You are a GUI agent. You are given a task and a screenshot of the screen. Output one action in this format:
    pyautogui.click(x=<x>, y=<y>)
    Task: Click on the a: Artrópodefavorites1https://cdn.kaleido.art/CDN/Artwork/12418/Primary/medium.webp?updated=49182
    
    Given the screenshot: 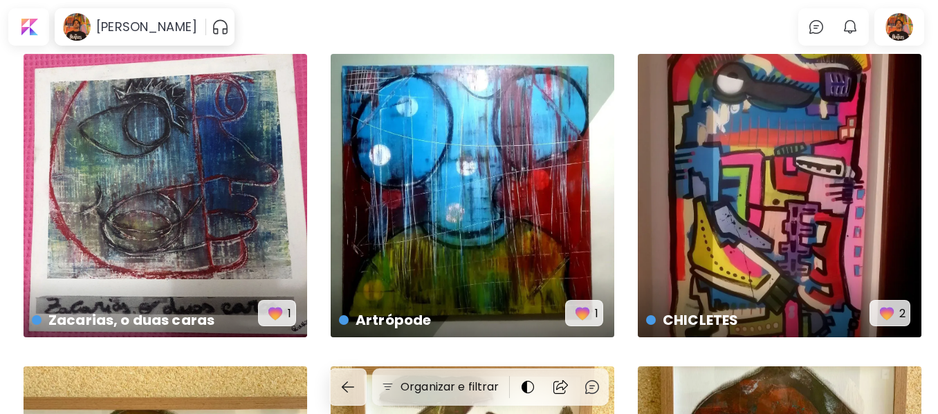 What is the action you would take?
    pyautogui.click(x=472, y=196)
    